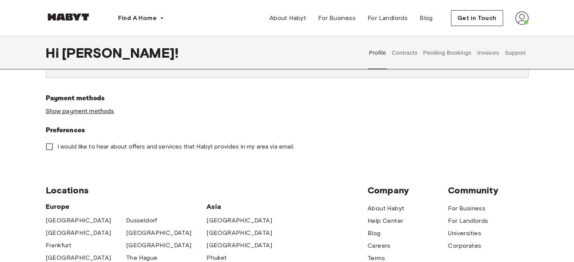 The image size is (574, 262). What do you see at coordinates (141, 18) in the screenshot?
I see `button: Find A Home` at bounding box center [141, 18].